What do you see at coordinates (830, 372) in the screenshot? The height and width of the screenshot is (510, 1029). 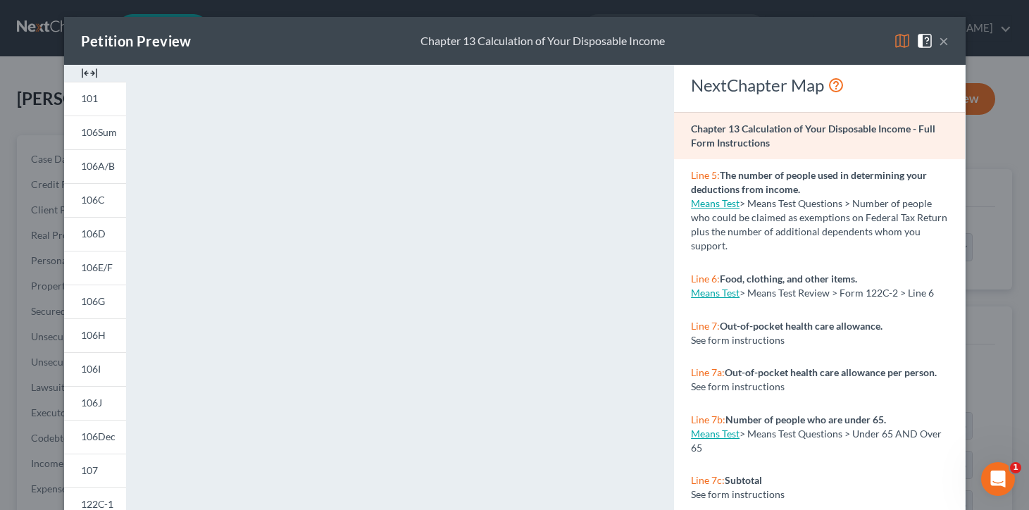 I see `strong: Out-of-pocket health care allowance per person.` at bounding box center [830, 372].